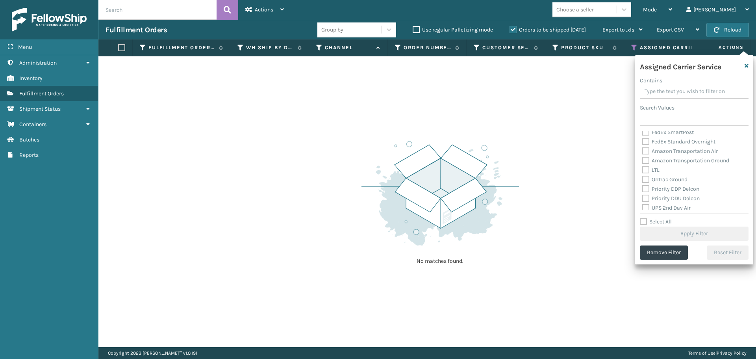  Describe the element at coordinates (651, 80) in the screenshot. I see `label: Contains` at that location.